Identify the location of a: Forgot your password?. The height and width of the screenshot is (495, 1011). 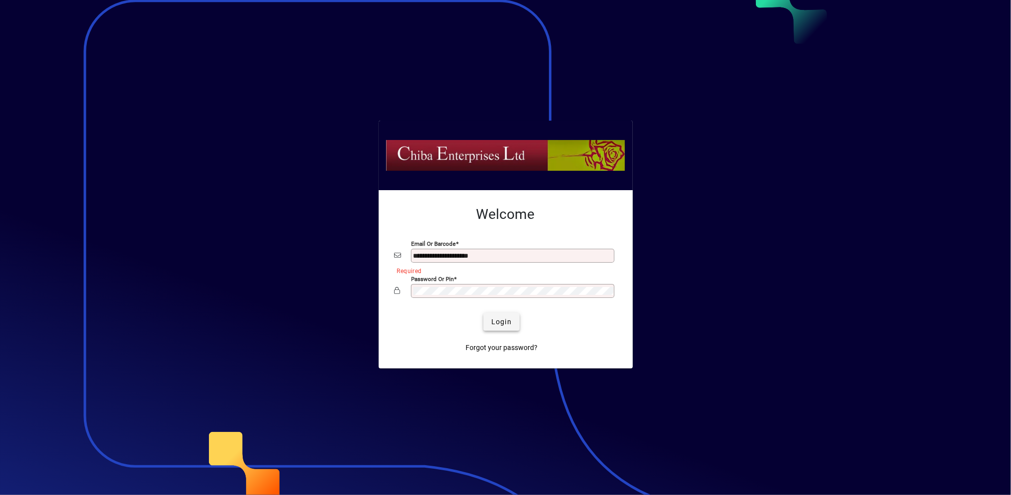
(501, 348).